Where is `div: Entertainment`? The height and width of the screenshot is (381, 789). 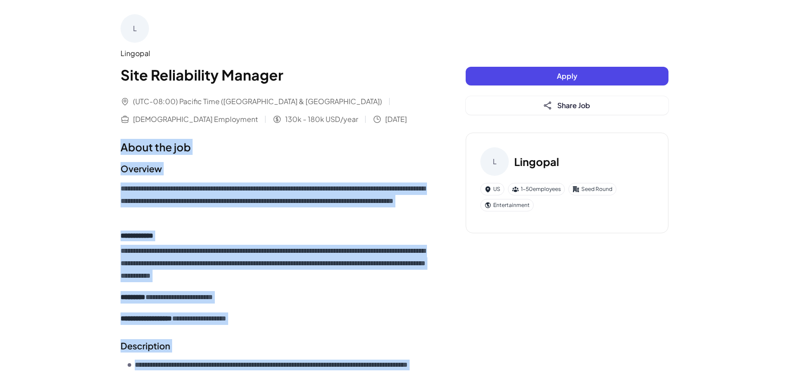
div: Entertainment is located at coordinates (507, 205).